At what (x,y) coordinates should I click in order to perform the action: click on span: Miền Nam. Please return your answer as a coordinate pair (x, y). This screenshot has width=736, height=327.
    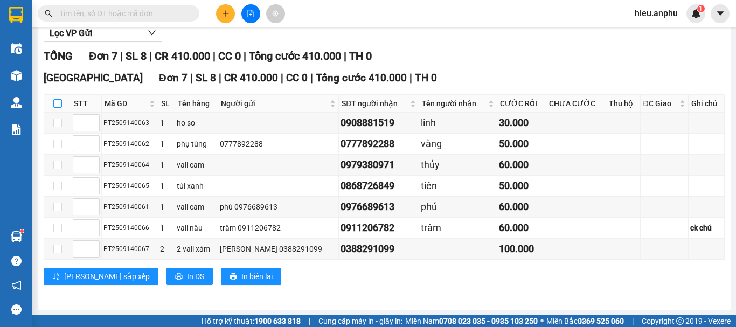
    Looking at the image, I should click on (471, 321).